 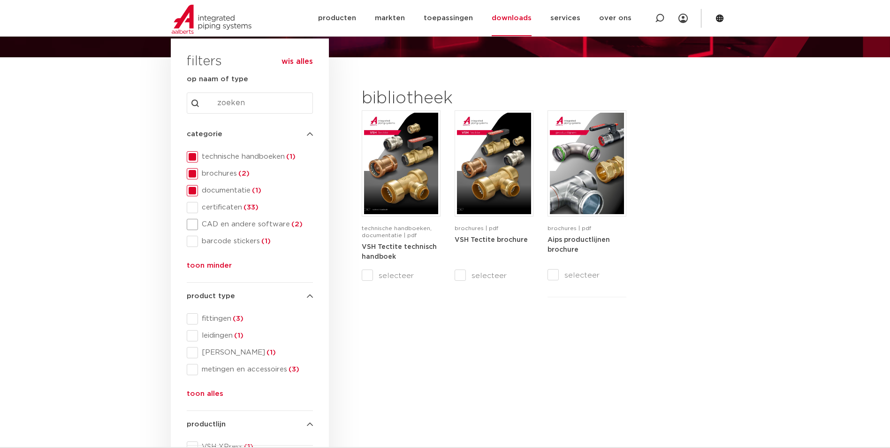 I want to click on div: barcode stickers(1), so click(x=250, y=241).